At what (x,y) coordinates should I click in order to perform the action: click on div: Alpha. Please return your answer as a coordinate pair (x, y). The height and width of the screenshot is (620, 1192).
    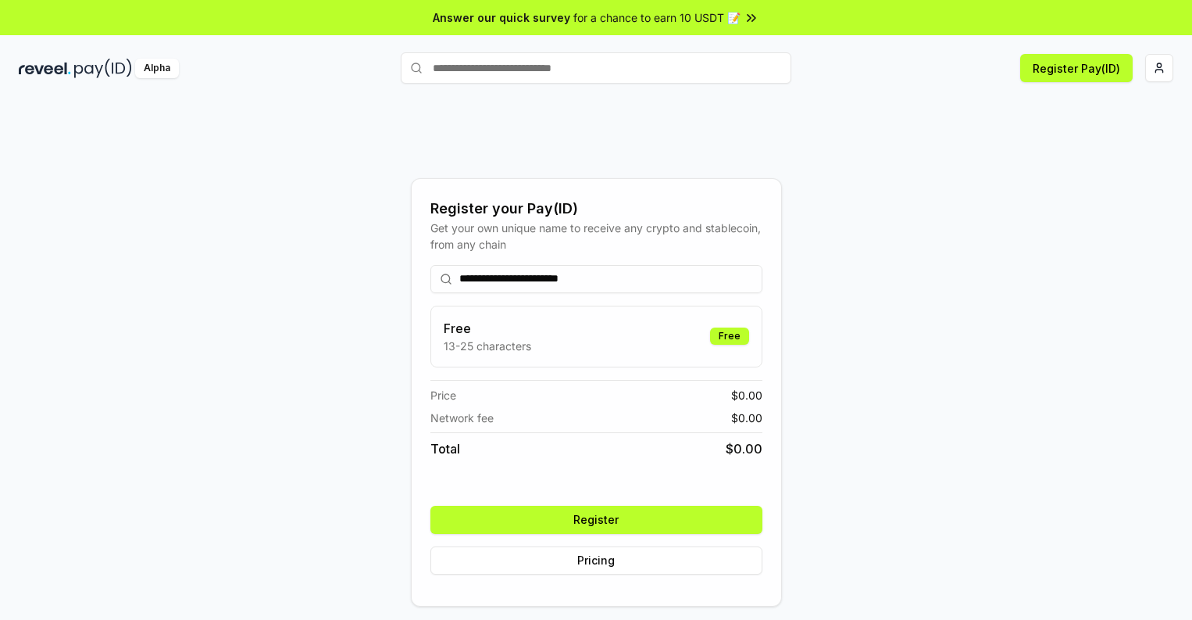
    Looking at the image, I should click on (157, 68).